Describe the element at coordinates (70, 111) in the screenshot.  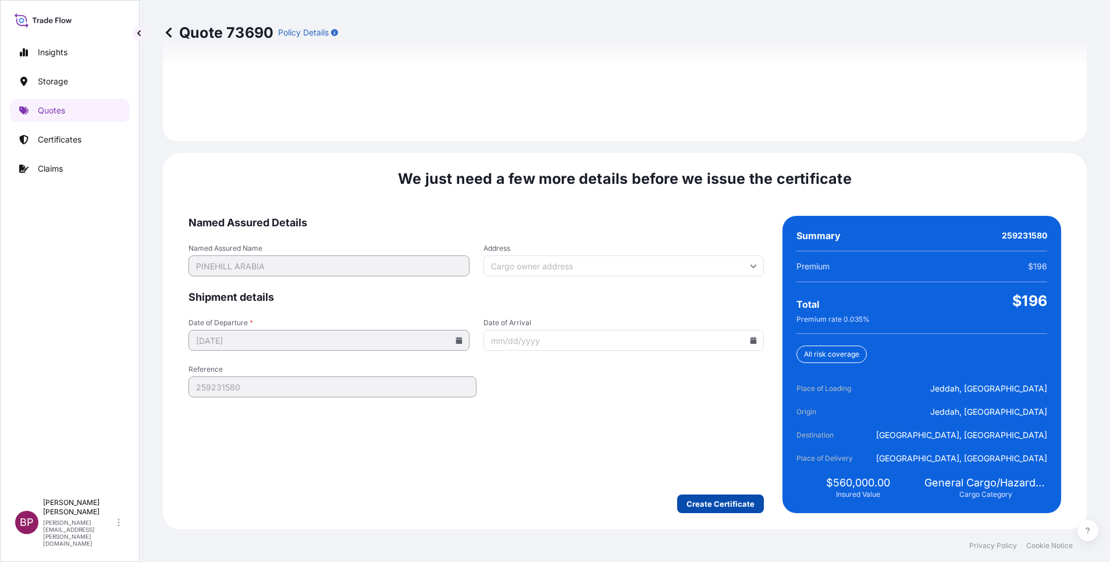
I see `a: Quotes` at that location.